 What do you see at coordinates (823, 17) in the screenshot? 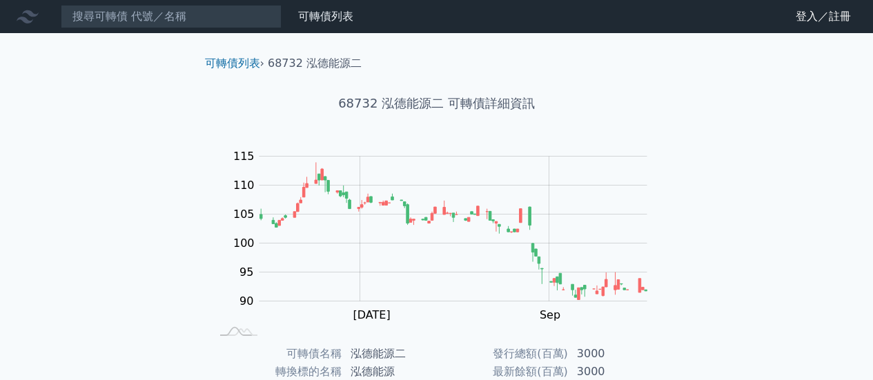
I see `a: 登入／註冊` at bounding box center [823, 17].